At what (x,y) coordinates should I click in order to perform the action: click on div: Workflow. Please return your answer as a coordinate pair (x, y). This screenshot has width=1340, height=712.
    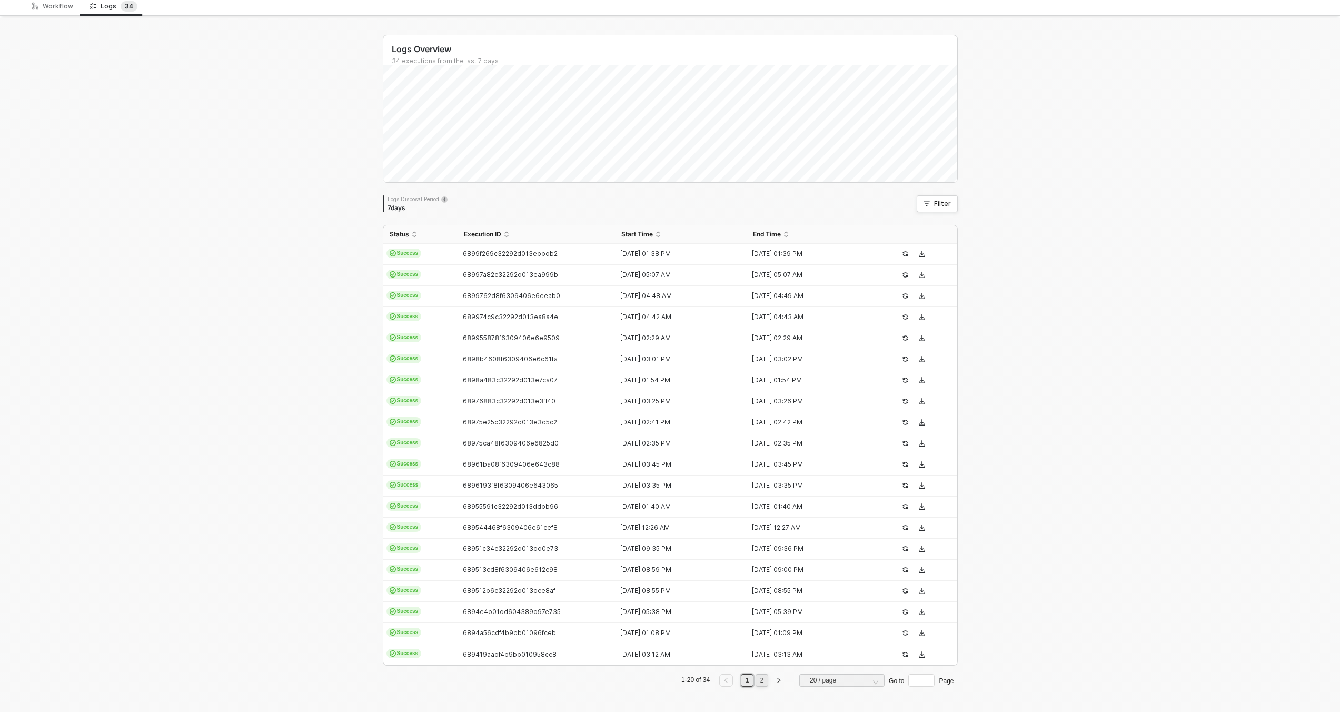
    Looking at the image, I should click on (53, 6).